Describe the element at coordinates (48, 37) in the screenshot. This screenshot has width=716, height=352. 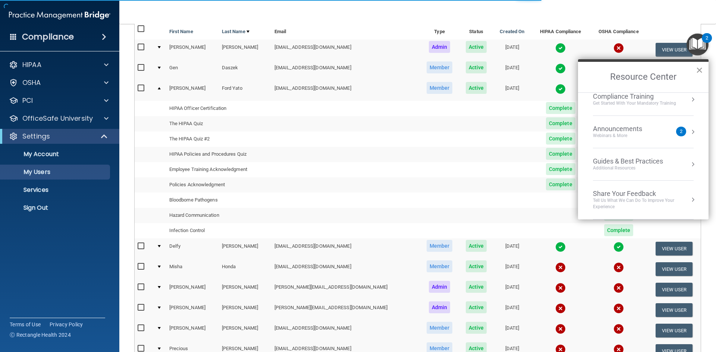
I see `h4: Compliance` at that location.